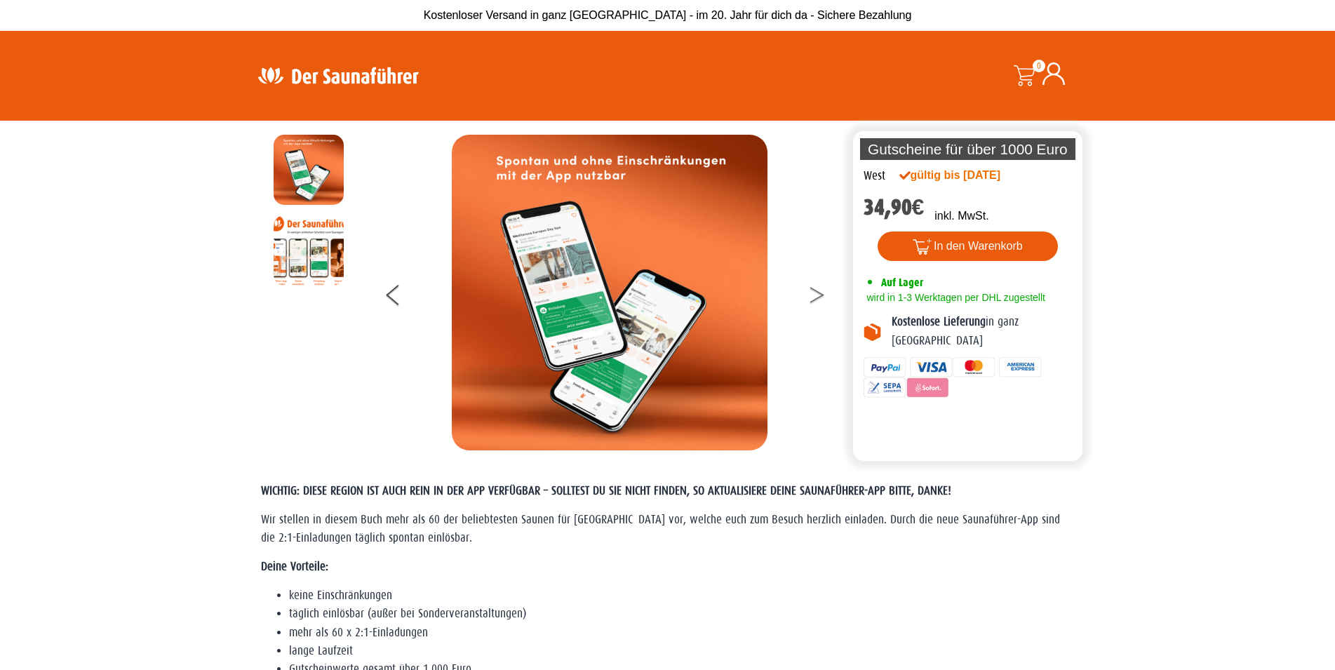 The height and width of the screenshot is (670, 1335). What do you see at coordinates (902, 282) in the screenshot?
I see `span: Auf Lager` at bounding box center [902, 282].